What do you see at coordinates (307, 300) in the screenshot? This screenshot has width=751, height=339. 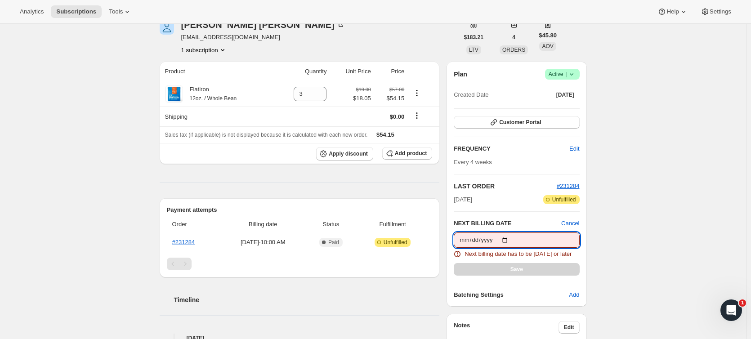 I see `h2: Timeline` at bounding box center [307, 300].